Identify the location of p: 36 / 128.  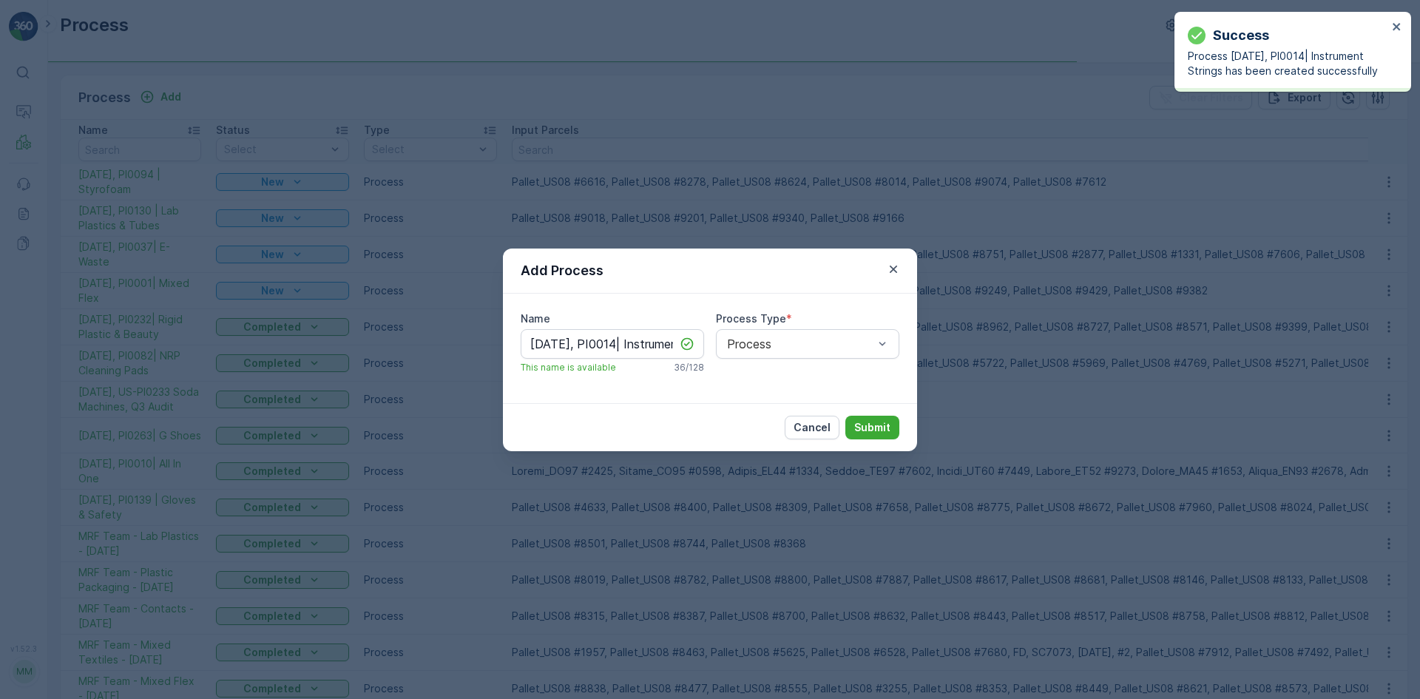
(689, 368).